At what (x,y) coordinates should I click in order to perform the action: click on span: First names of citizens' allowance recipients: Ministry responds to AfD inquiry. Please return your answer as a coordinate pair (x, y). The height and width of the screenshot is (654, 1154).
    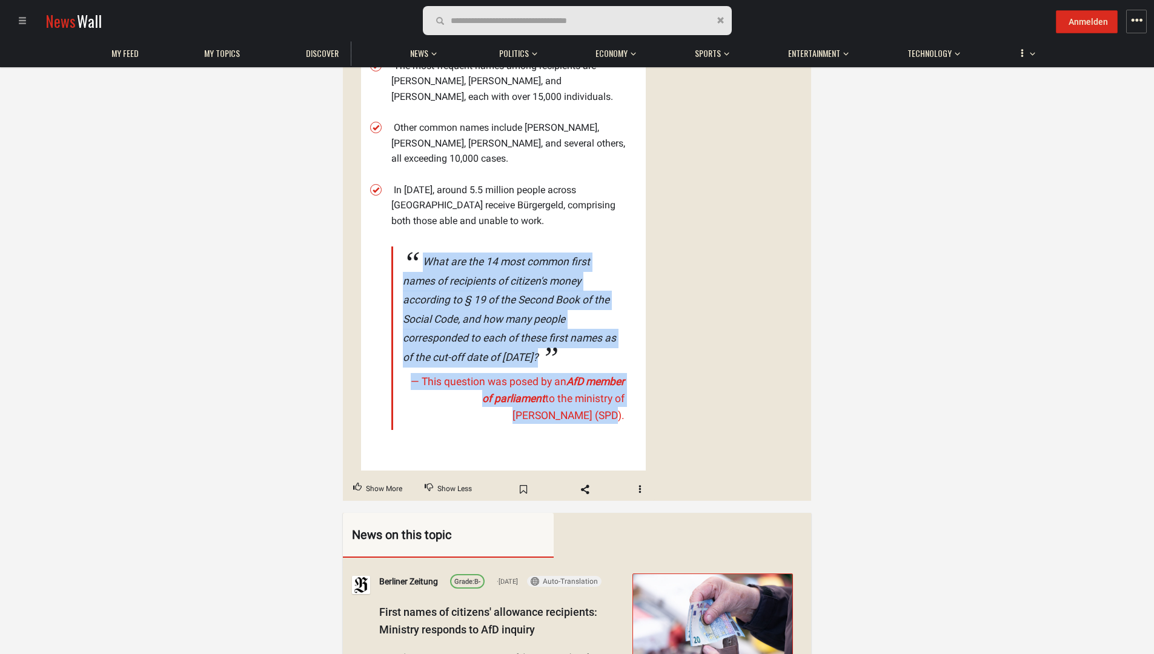
    Looking at the image, I should click on (488, 621).